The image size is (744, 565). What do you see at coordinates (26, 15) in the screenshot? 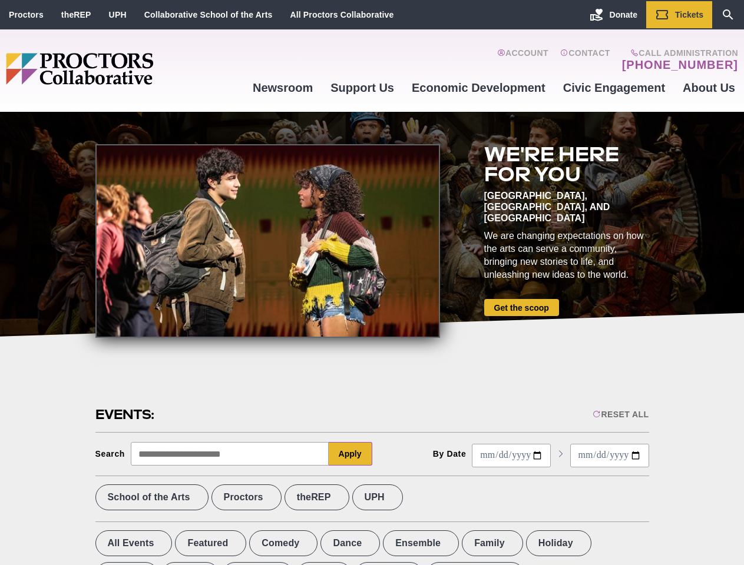
I see `a: Proctors` at bounding box center [26, 15].